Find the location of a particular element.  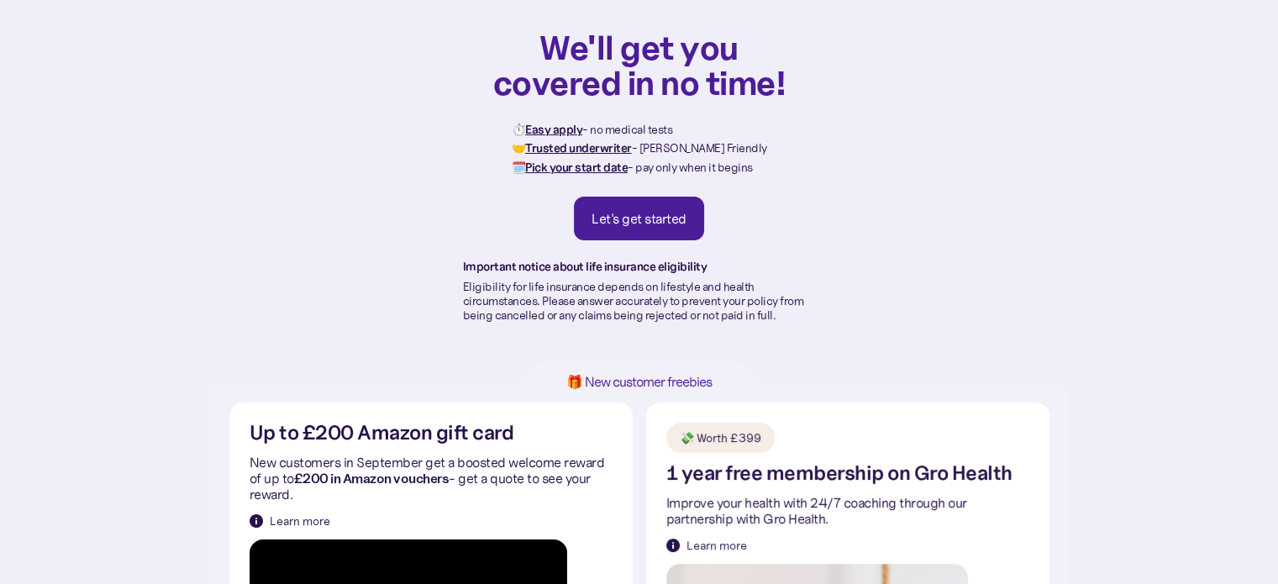

strong: Easy apply is located at coordinates (554, 129).